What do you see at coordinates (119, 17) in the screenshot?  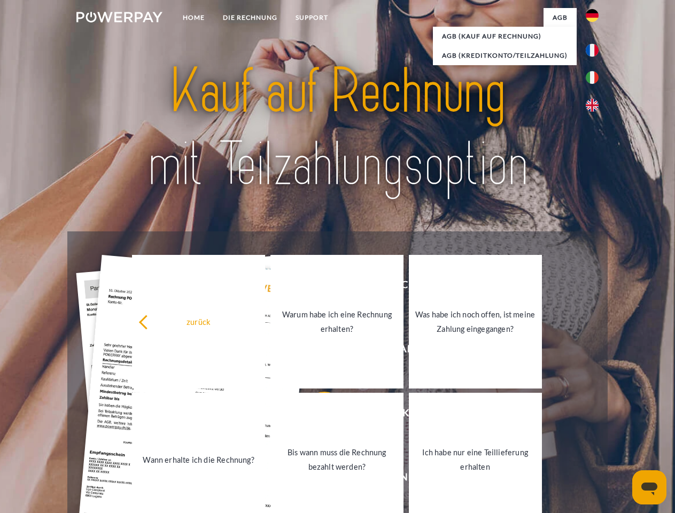 I see `img: logo-powerpay-white.svg` at bounding box center [119, 17].